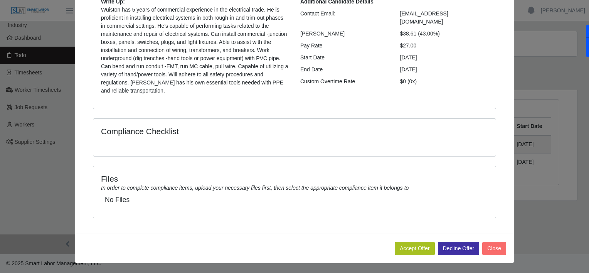 This screenshot has height=273, width=589. What do you see at coordinates (294, 178) in the screenshot?
I see `h4: Files` at bounding box center [294, 178].